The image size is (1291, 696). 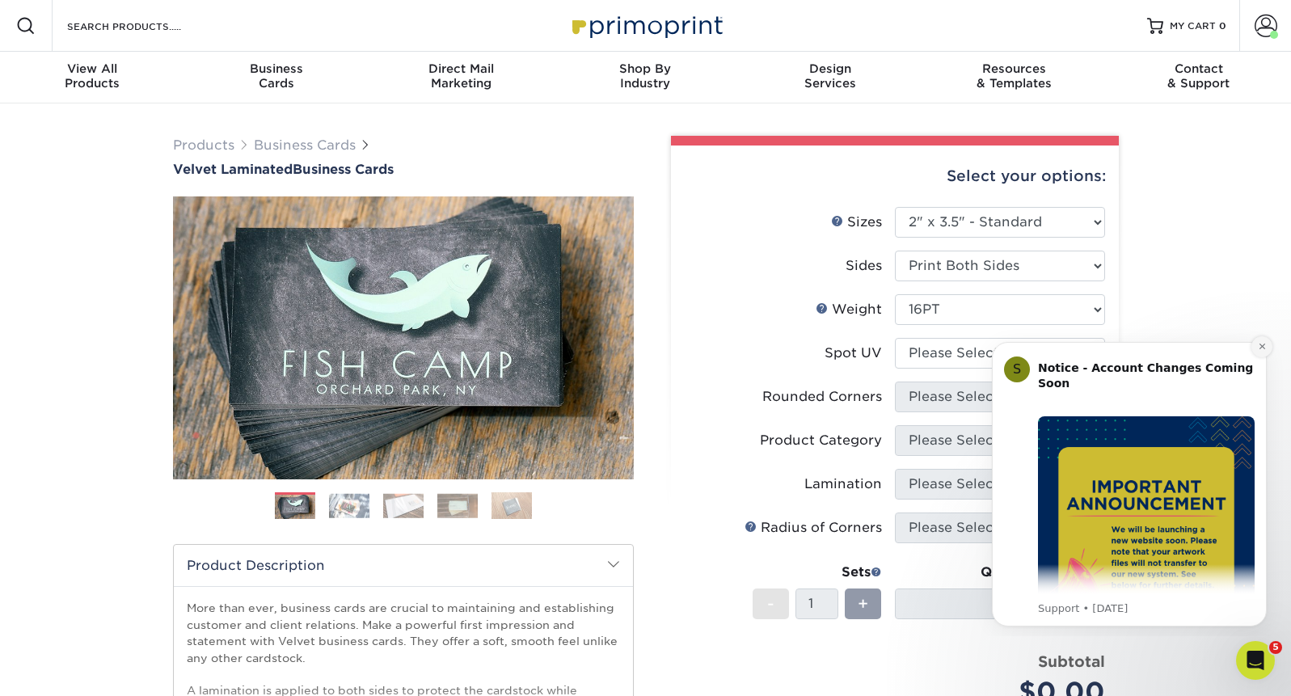 What do you see at coordinates (853, 353) in the screenshot?
I see `div: Spot UV` at bounding box center [853, 353].